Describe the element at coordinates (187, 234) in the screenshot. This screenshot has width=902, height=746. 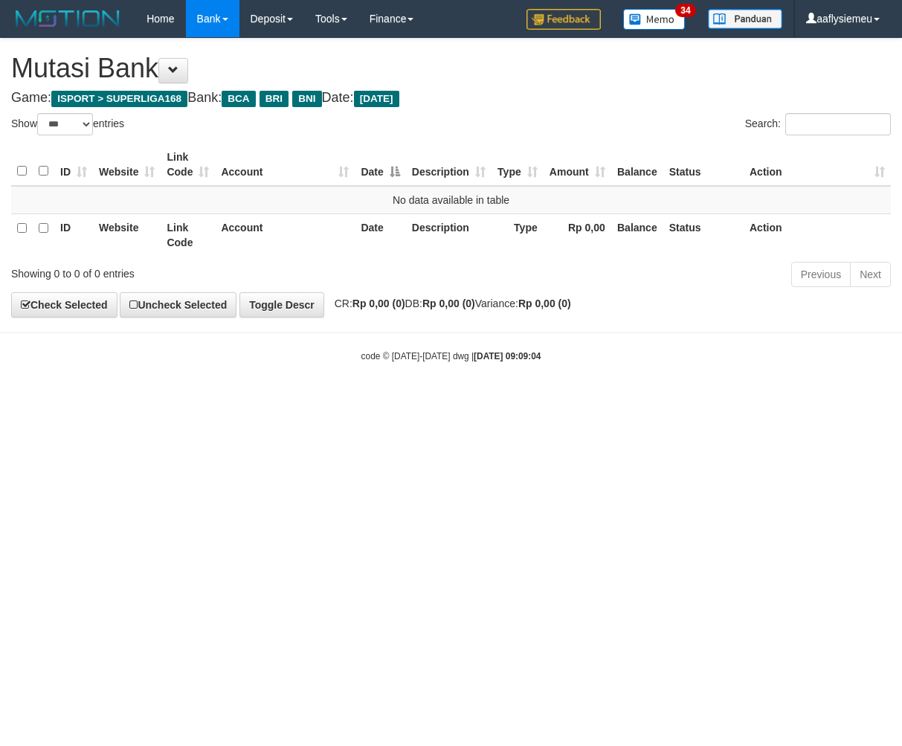
I see `th: Link Code` at that location.